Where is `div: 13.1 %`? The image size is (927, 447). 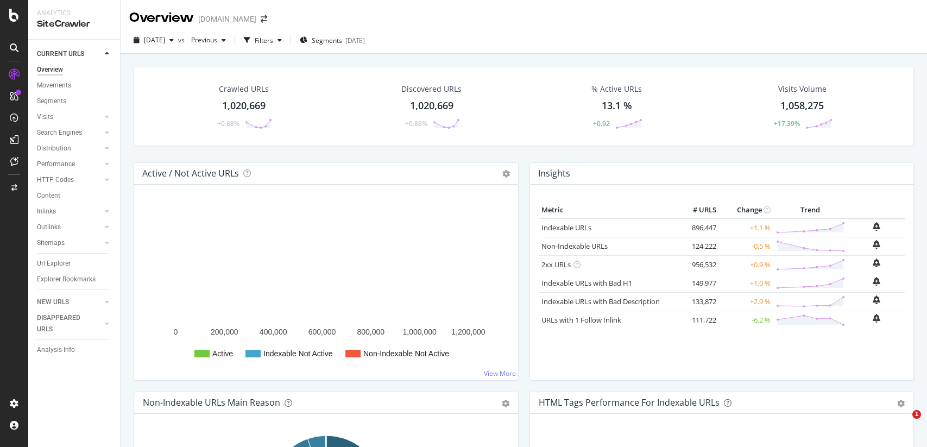
div: 13.1 % is located at coordinates (617, 106).